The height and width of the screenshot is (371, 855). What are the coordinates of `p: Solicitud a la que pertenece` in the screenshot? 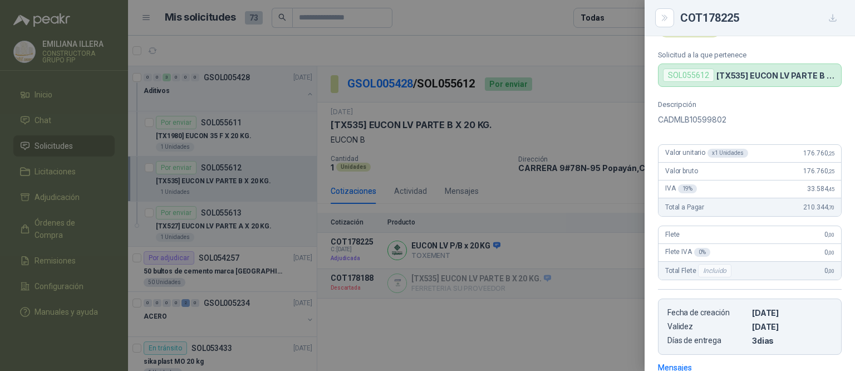 It's located at (750, 55).